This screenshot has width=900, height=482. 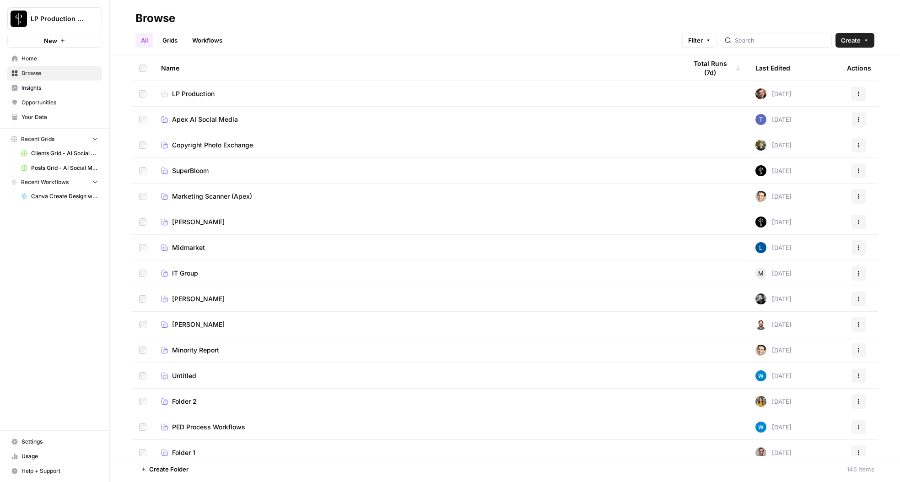 What do you see at coordinates (184, 376) in the screenshot?
I see `span: Untitled` at bounding box center [184, 376].